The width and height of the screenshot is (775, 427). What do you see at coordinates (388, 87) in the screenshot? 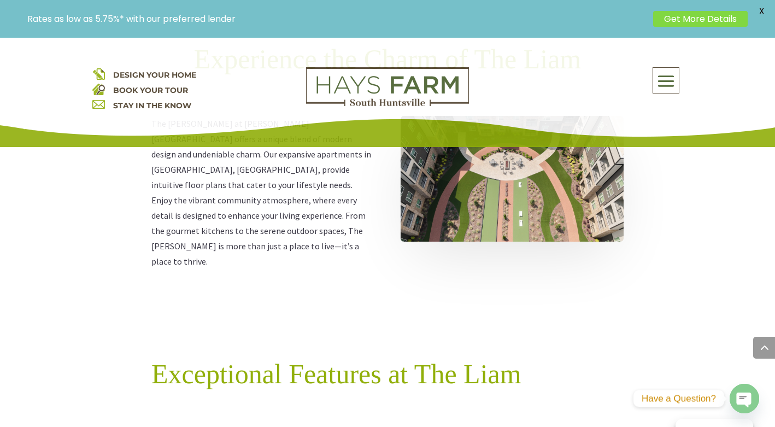
I see `img: Logo` at bounding box center [388, 87].